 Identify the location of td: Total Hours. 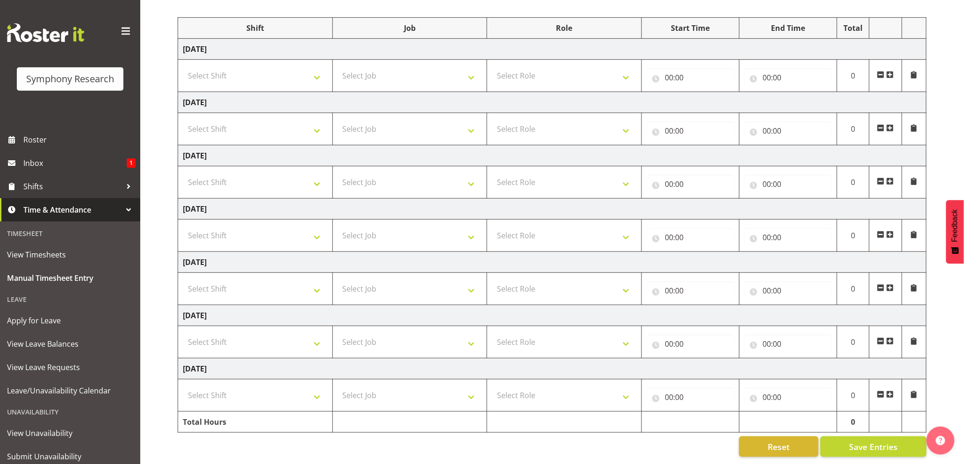
(255, 422).